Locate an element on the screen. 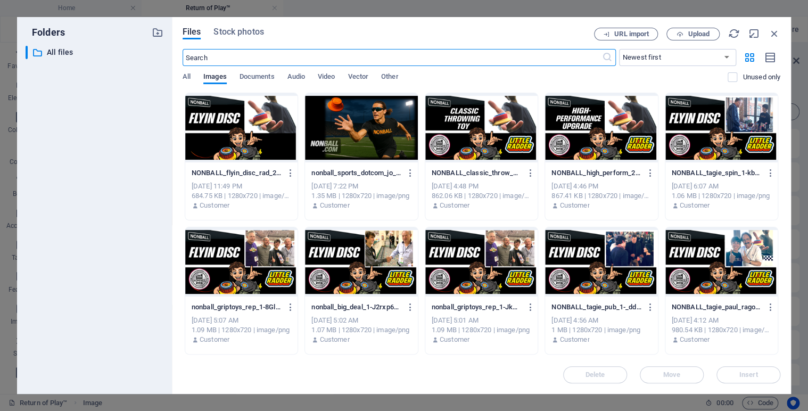  div: 1.06 MB | 1280x720 | image/png is located at coordinates (721, 196).